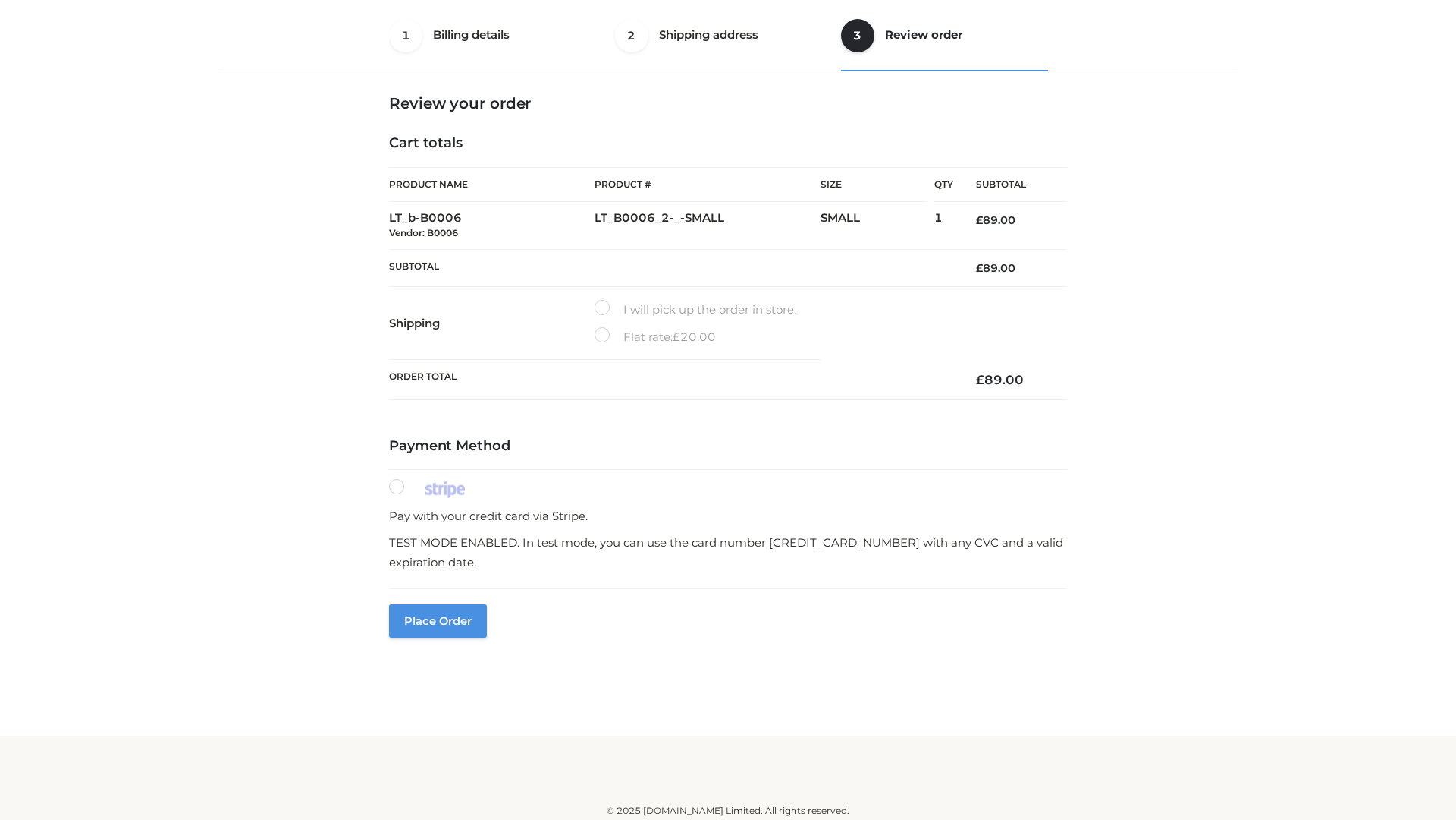 This screenshot has height=820, width=1456. Describe the element at coordinates (728, 104) in the screenshot. I see `h3: Review your order` at that location.